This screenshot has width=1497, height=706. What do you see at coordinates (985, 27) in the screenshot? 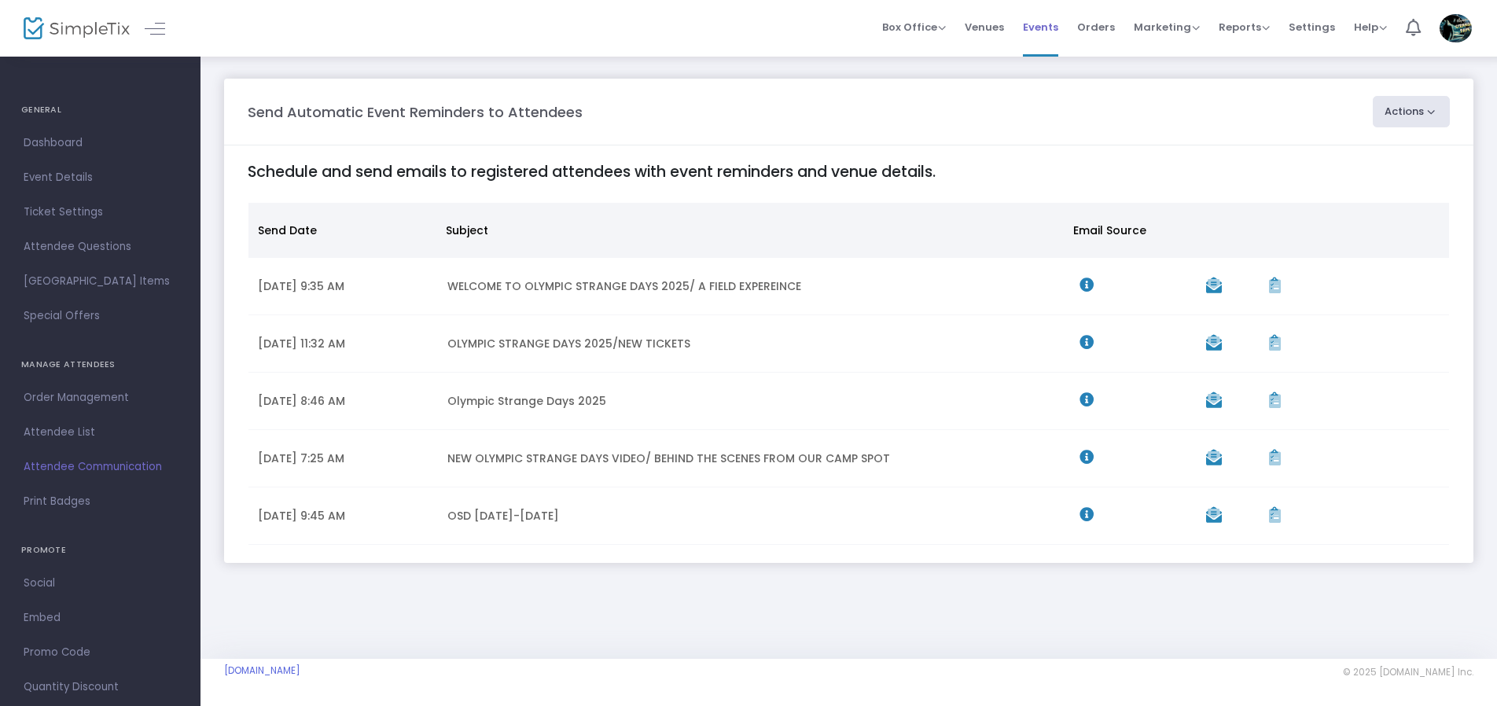
I see `span: Venues` at bounding box center [985, 27].